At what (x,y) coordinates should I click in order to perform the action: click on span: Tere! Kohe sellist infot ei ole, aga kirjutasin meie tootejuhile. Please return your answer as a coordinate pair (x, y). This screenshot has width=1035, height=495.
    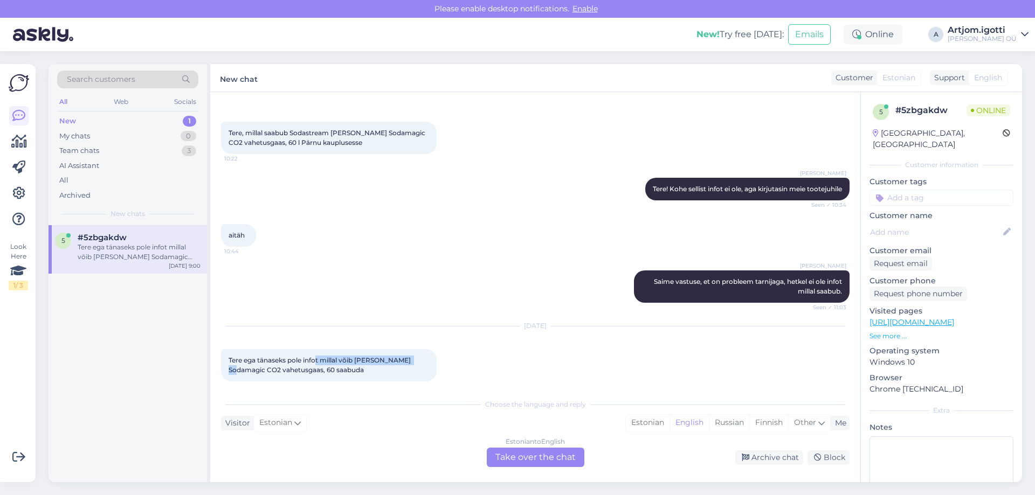
    Looking at the image, I should click on (747, 189).